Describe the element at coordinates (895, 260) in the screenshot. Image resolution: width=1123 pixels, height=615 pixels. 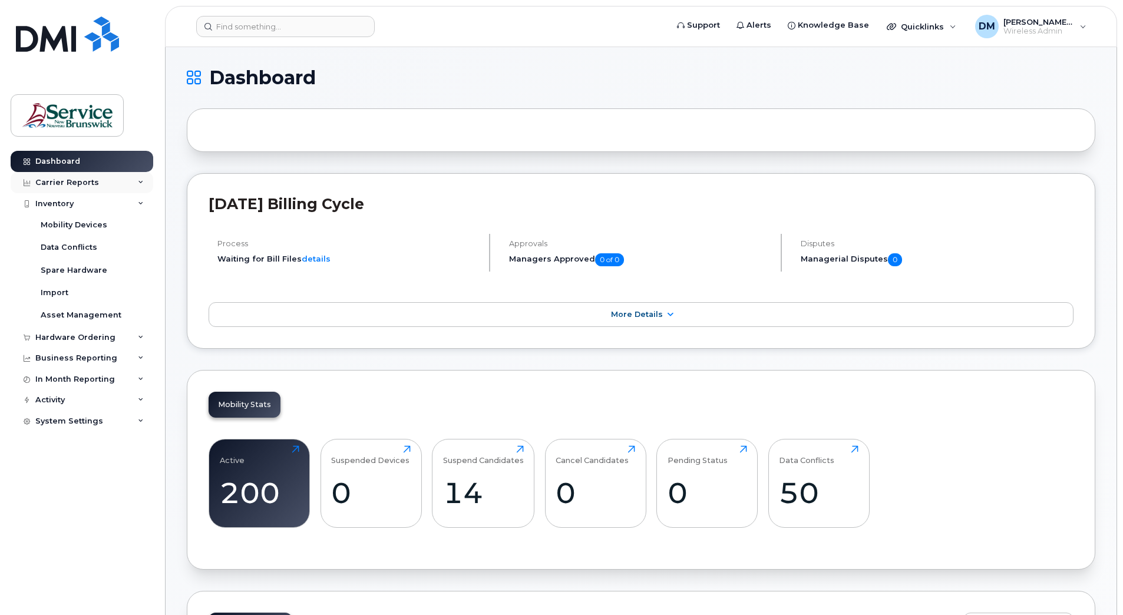
I see `span: 0` at that location.